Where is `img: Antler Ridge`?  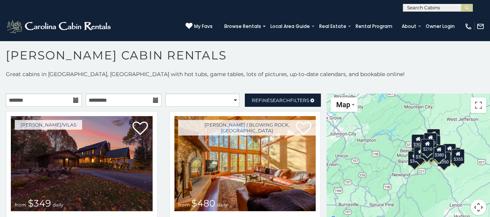 img: Antler Ridge is located at coordinates (245, 163).